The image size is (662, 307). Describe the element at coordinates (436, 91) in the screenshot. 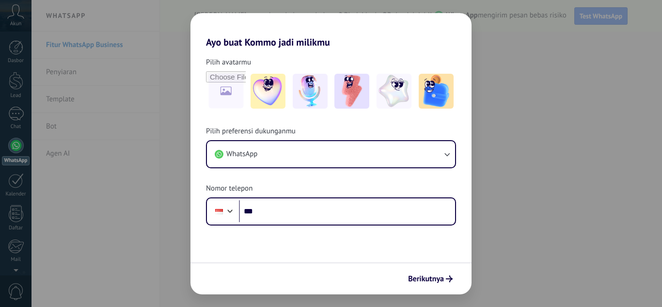

I see `img: -5.jpeg` at that location.